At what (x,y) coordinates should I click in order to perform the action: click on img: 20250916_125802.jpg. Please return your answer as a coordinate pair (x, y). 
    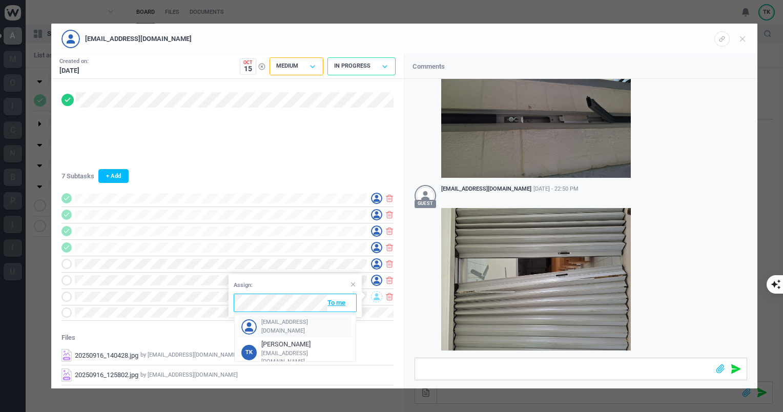
    Looking at the image, I should click on (536, 107).